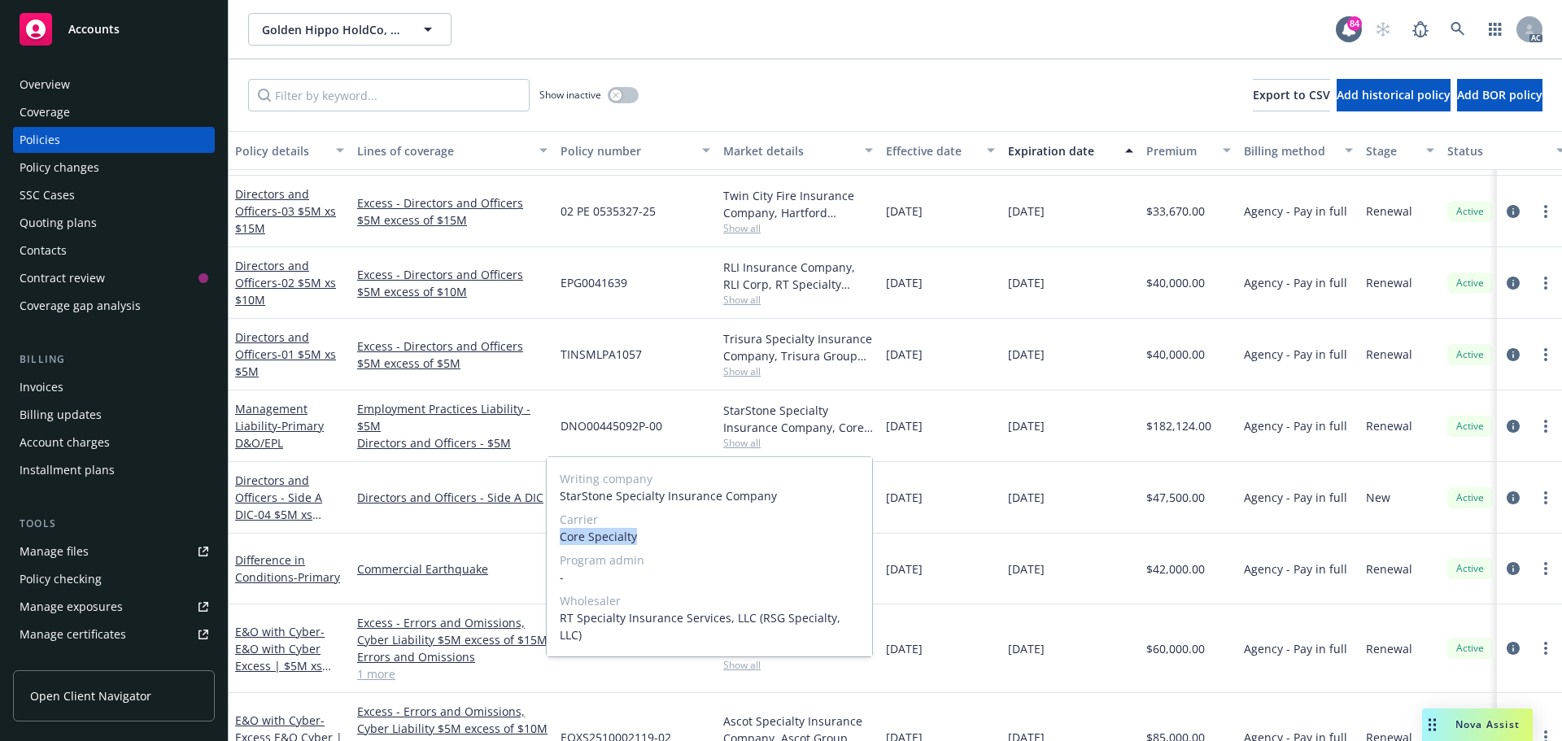 Image resolution: width=1562 pixels, height=741 pixels. Describe the element at coordinates (1477, 725) in the screenshot. I see `button: Nova Assist` at that location.